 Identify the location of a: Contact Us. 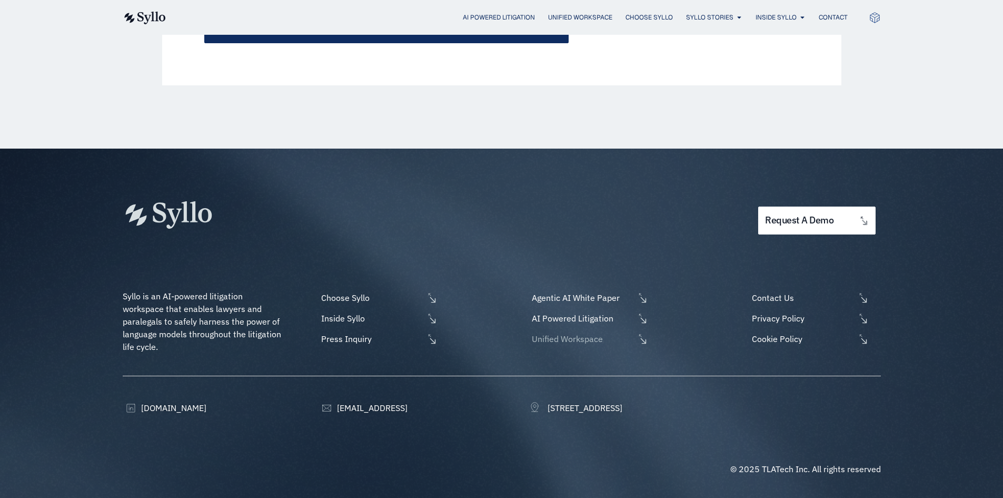
(814, 297).